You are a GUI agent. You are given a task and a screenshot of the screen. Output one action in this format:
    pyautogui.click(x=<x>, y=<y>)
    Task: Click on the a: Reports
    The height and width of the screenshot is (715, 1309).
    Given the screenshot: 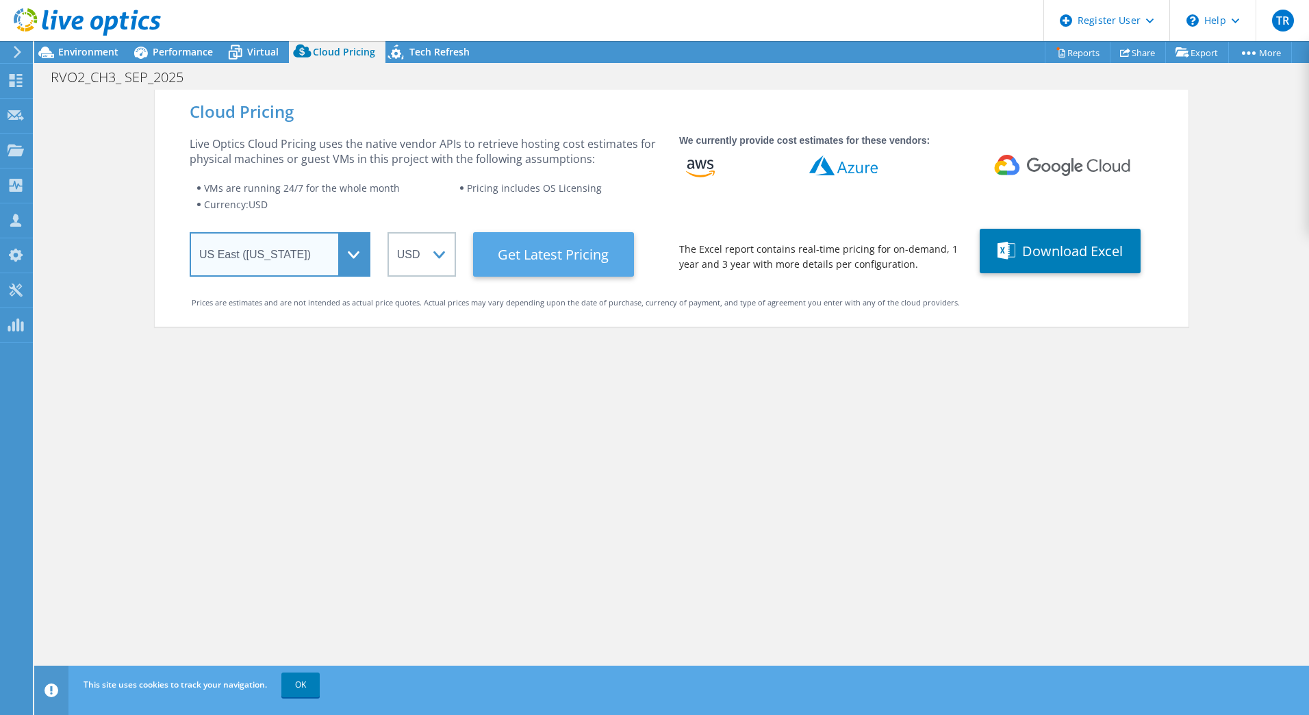 What is the action you would take?
    pyautogui.click(x=1078, y=52)
    